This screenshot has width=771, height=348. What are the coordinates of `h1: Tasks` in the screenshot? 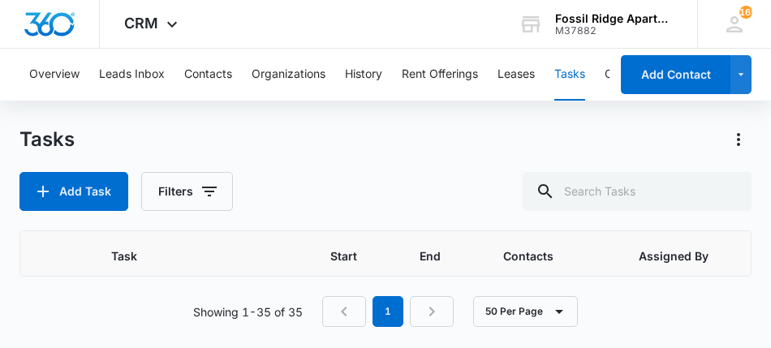 It's located at (47, 140).